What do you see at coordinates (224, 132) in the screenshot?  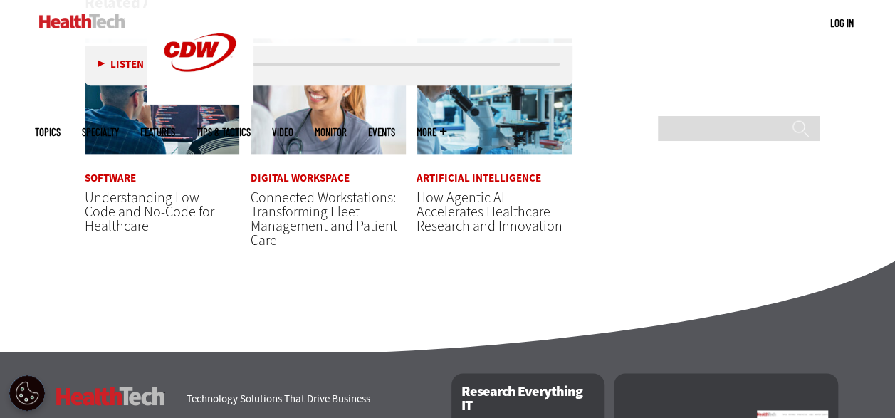 I see `a: Tips & Tactics` at bounding box center [224, 132].